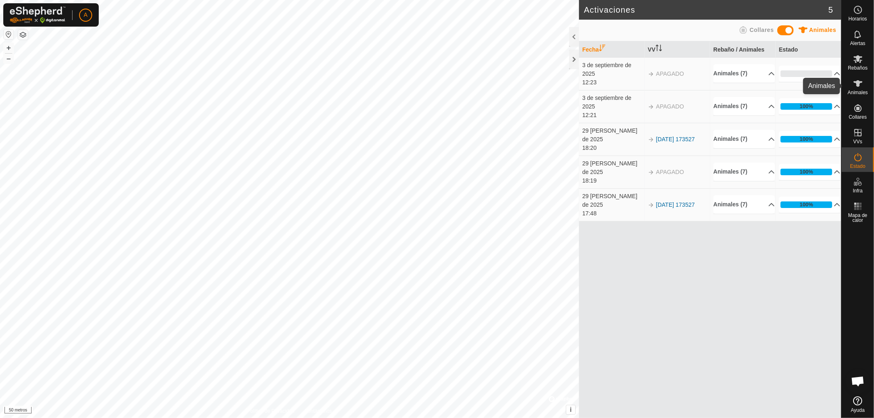 This screenshot has height=418, width=874. What do you see at coordinates (858, 68) in the screenshot?
I see `font: Rebaños` at bounding box center [858, 68].